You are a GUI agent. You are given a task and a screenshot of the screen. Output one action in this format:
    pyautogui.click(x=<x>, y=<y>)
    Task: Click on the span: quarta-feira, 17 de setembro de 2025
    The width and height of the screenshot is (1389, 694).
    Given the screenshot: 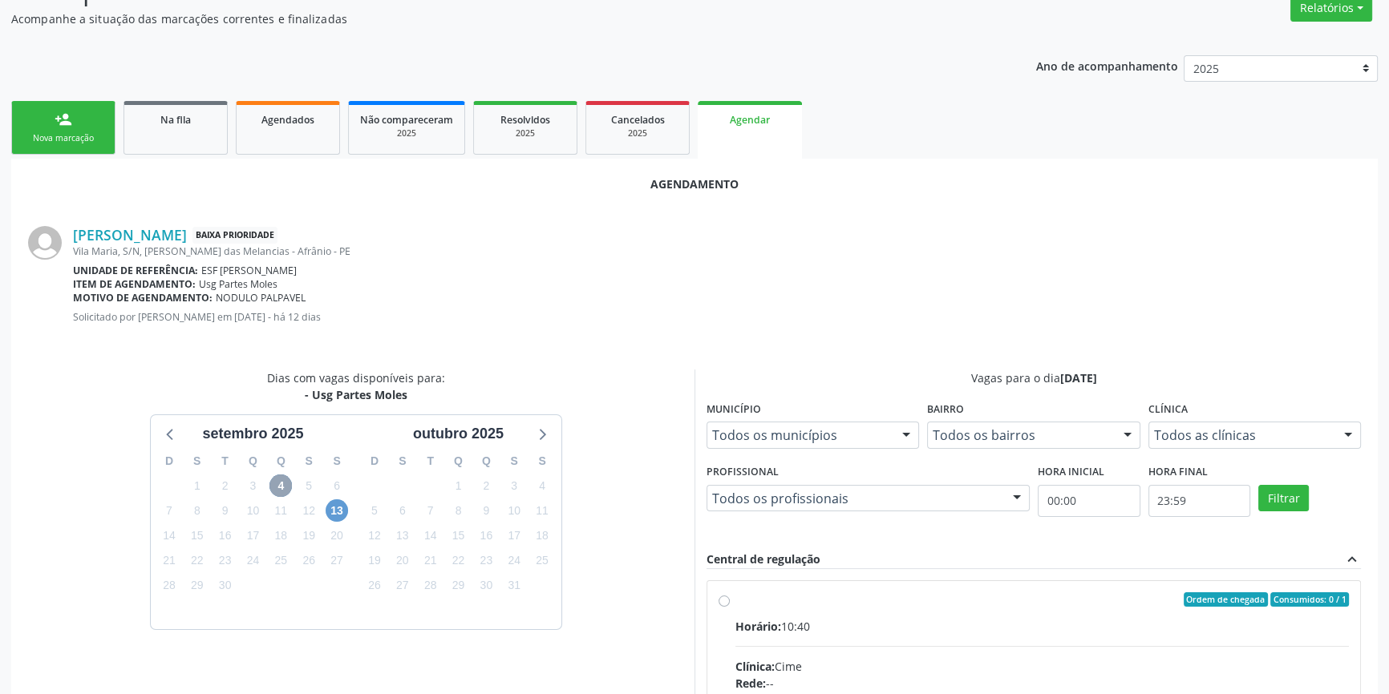 What is the action you would take?
    pyautogui.click(x=253, y=537)
    